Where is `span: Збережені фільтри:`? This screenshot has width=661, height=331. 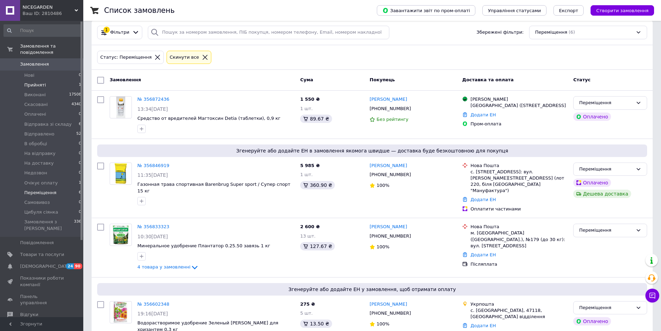
span: Збережені фільтри: is located at coordinates (500, 32).